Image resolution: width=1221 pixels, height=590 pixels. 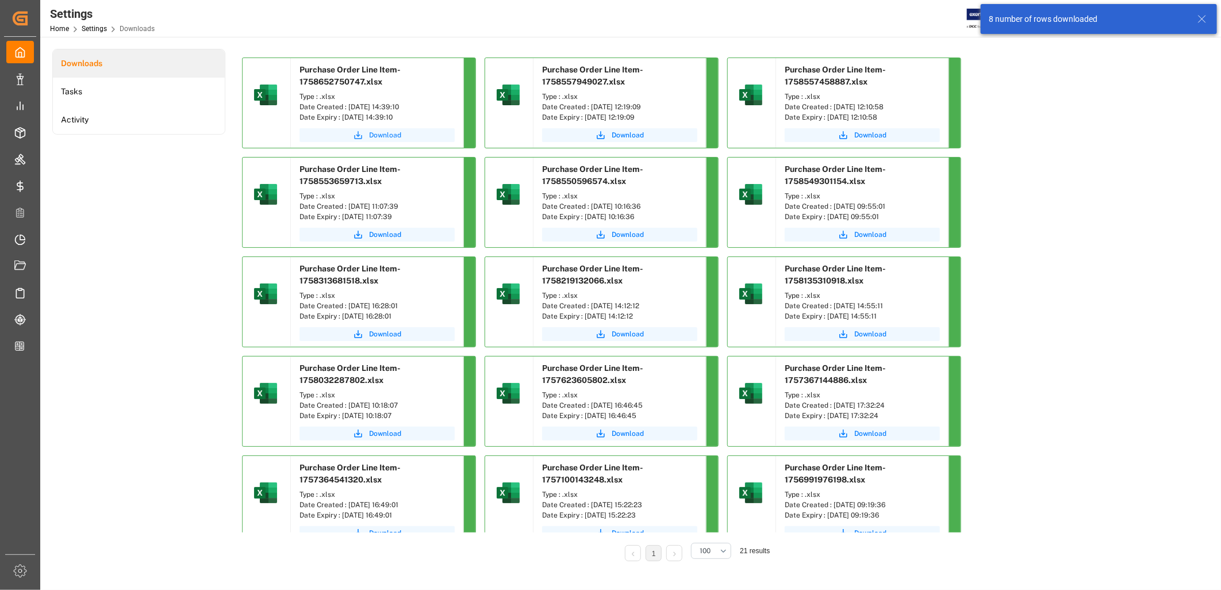 I want to click on span: Purchase Order Line Item-1757100143248.xlsx, so click(x=593, y=473).